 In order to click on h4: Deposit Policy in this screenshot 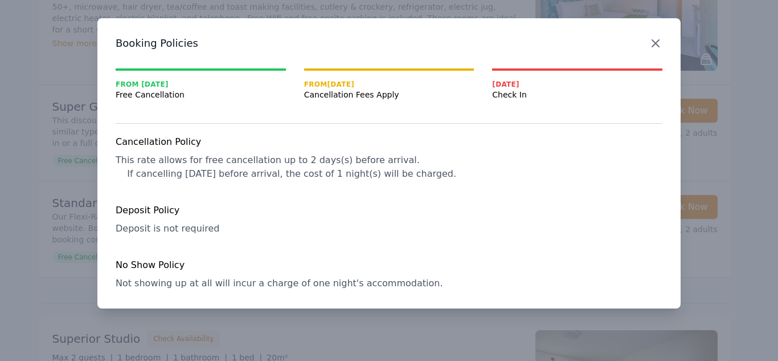, I will do `click(389, 210)`.